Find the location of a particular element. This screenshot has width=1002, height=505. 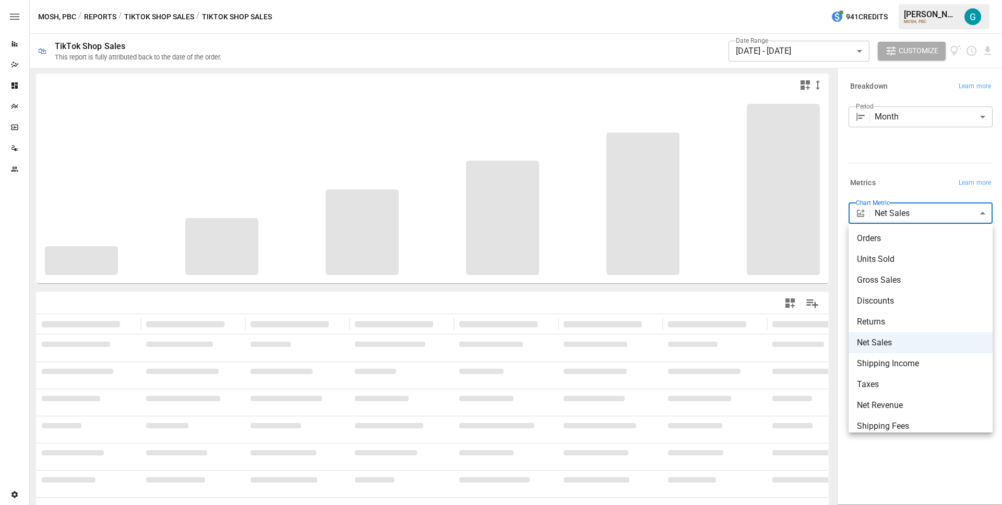

span: Units Sold is located at coordinates (920, 259).